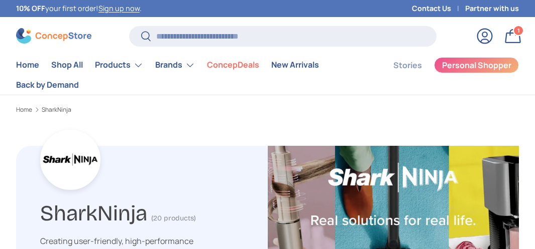 The height and width of the screenshot is (249, 535). What do you see at coordinates (518, 30) in the screenshot?
I see `span: 1` at bounding box center [518, 30].